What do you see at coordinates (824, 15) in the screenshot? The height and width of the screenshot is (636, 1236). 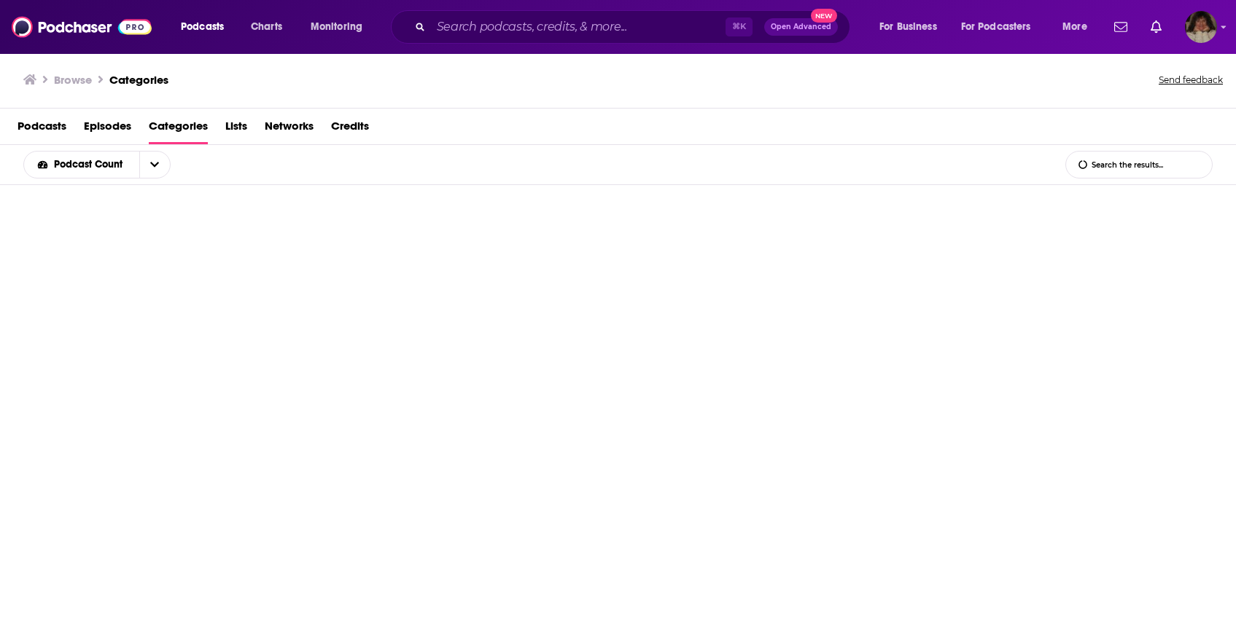 I see `span: New` at bounding box center [824, 15].